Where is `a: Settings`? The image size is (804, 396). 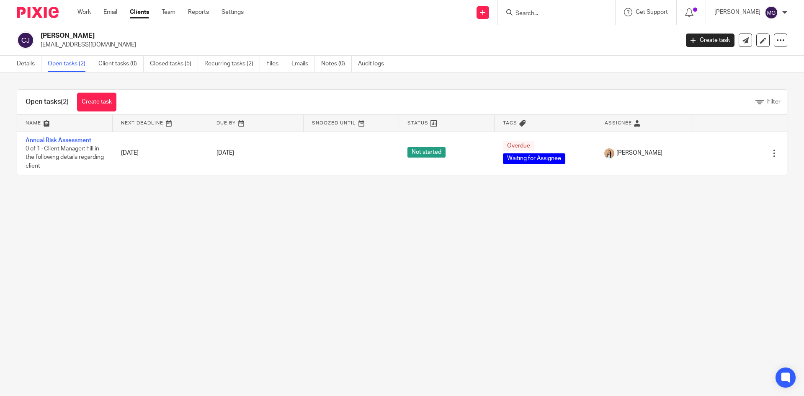
a: Settings is located at coordinates (232, 12).